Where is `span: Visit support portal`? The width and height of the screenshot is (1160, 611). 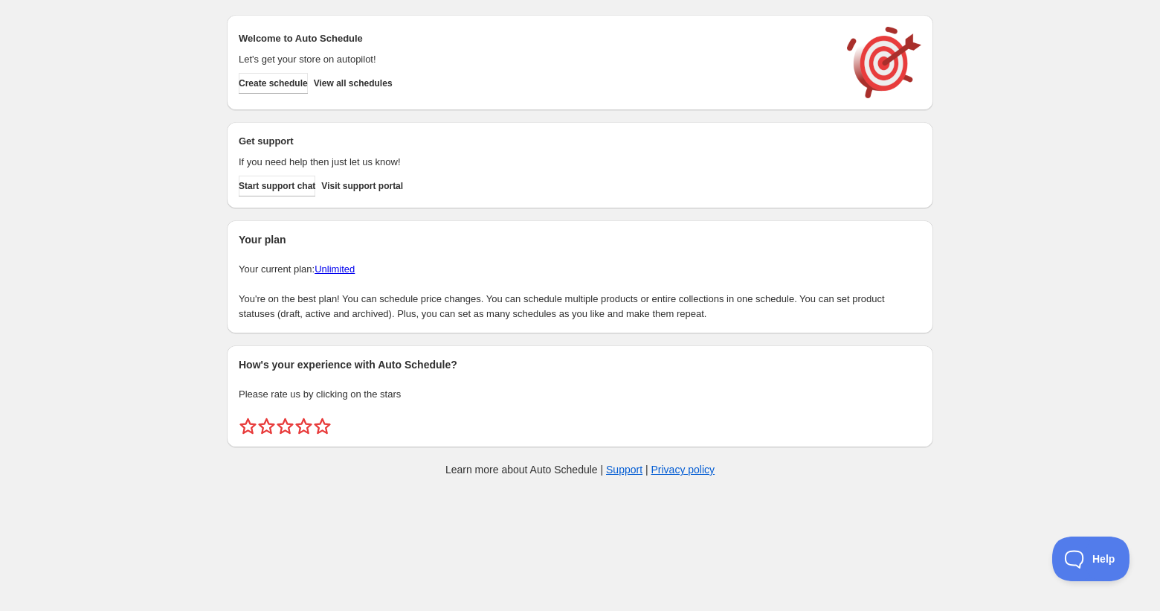
span: Visit support portal is located at coordinates (362, 186).